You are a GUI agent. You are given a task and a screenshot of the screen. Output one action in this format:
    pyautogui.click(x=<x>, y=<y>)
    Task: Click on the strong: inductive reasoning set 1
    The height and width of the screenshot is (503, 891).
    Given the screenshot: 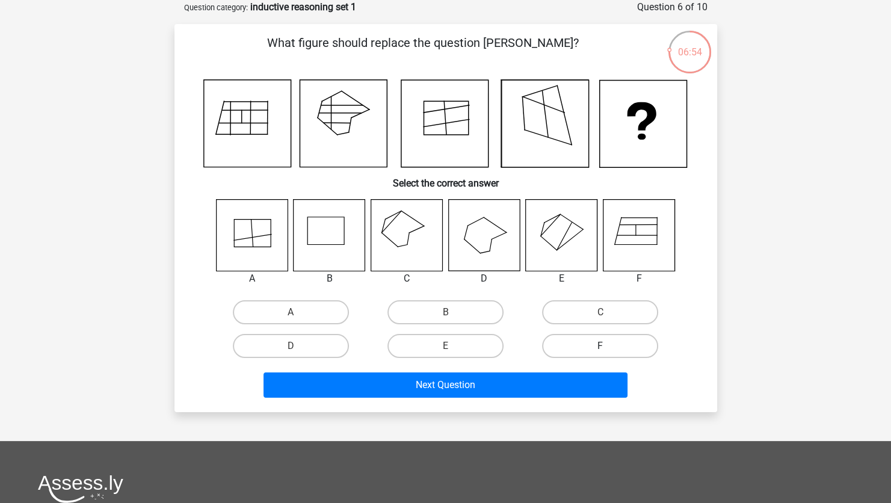 What is the action you would take?
    pyautogui.click(x=303, y=7)
    